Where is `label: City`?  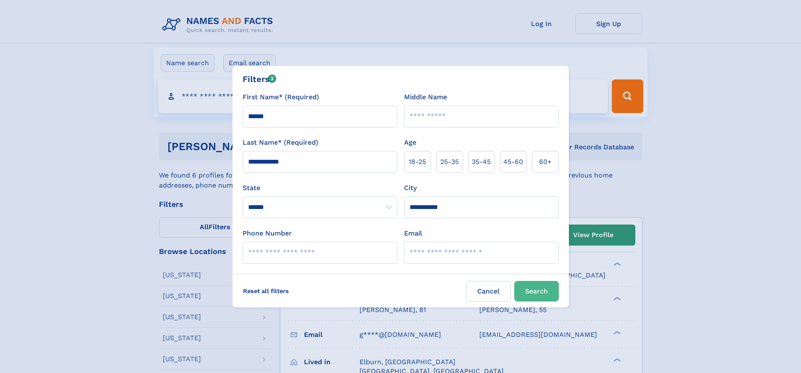
label: City is located at coordinates (410, 188).